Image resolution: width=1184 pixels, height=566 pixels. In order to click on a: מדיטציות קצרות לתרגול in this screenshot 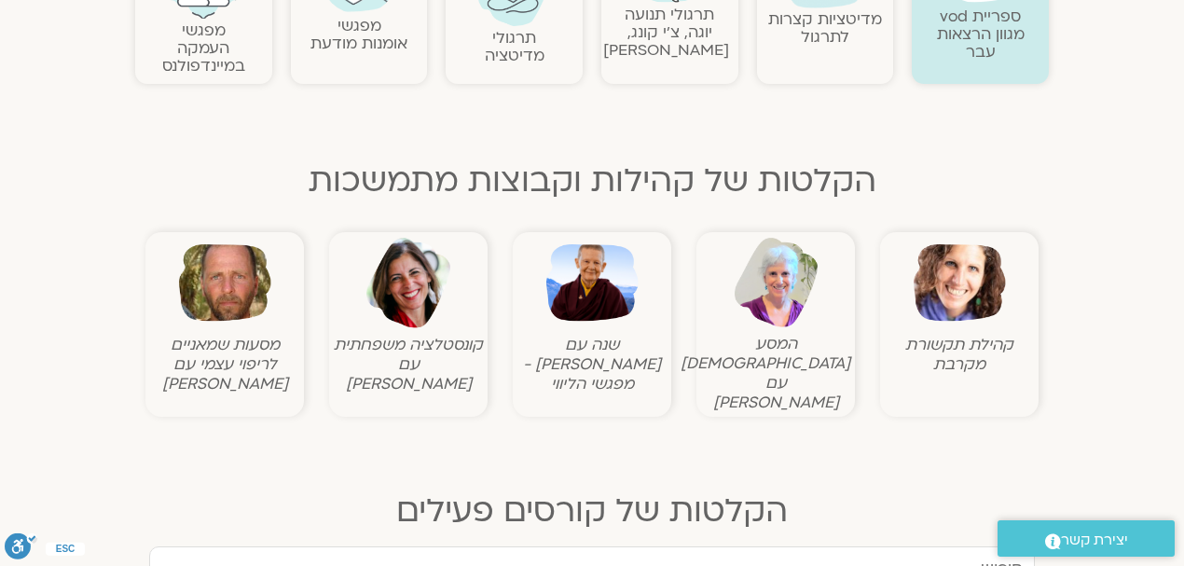, I will do `click(825, 28)`.